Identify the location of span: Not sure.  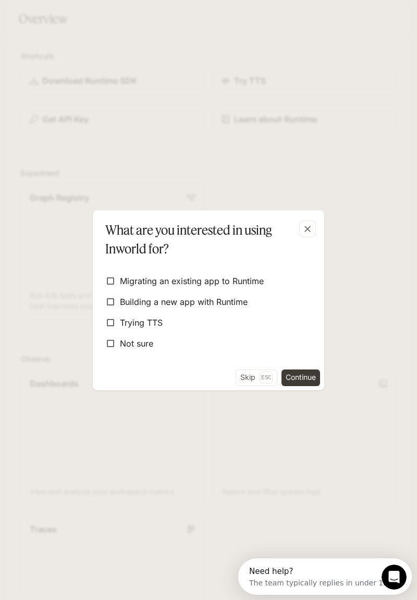
(136, 344).